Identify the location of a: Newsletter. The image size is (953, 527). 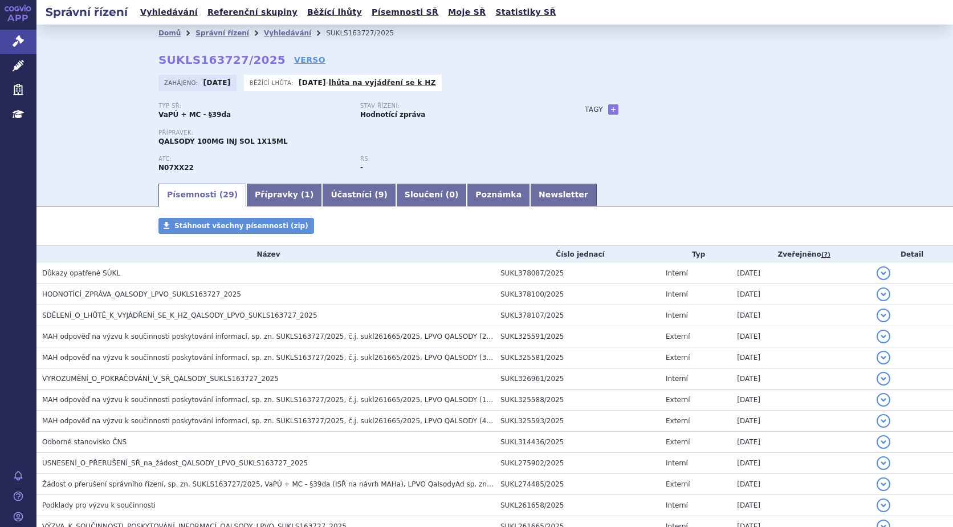
(563, 195).